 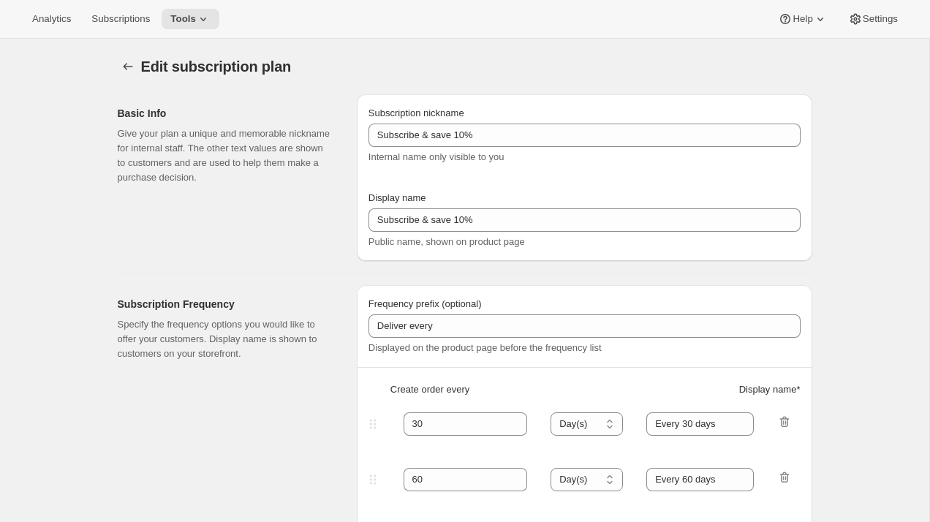 What do you see at coordinates (216, 67) in the screenshot?
I see `span: Edit subscription plan` at bounding box center [216, 67].